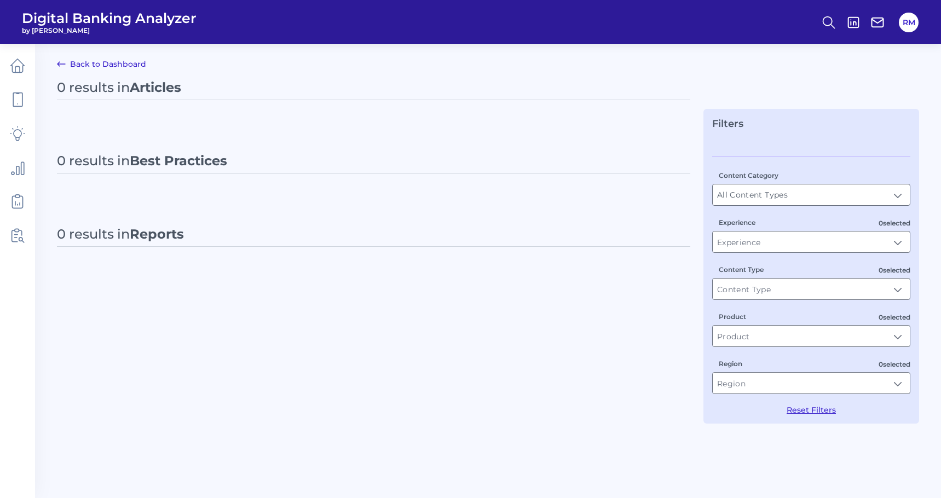 The image size is (941, 498). Describe the element at coordinates (811, 383) in the screenshot. I see `input: Region` at that location.